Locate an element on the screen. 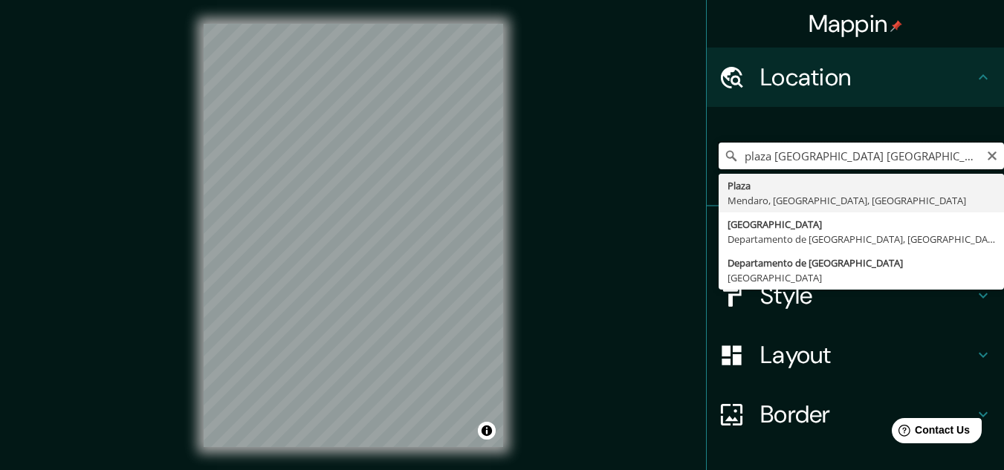  div: Pins is located at coordinates (855, 236).